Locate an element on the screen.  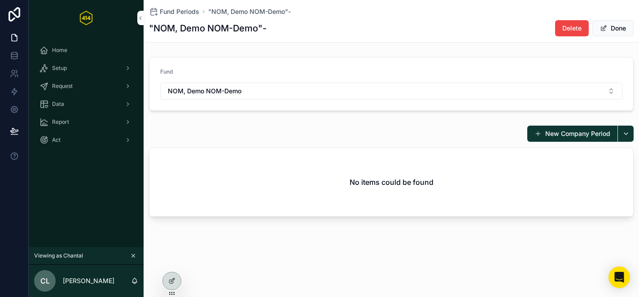
a: "NOM, Demo NOM-Demo"- is located at coordinates (250, 12).